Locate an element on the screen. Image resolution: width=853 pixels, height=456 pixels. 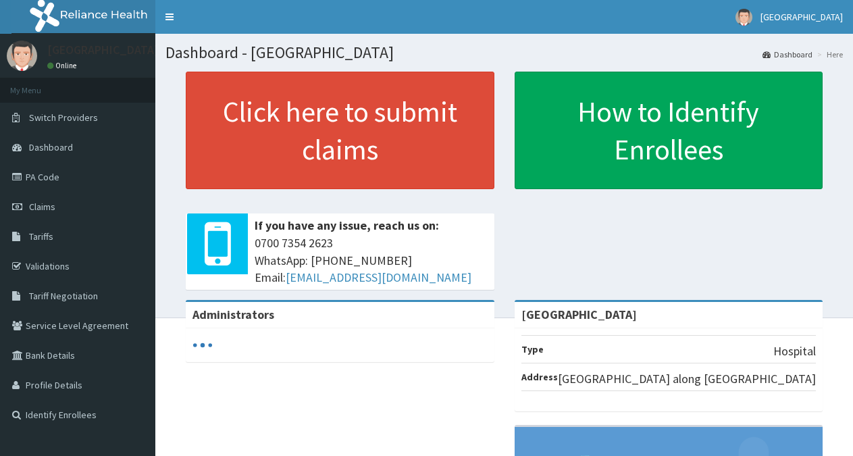
a: Click here to submit claims is located at coordinates (340, 130).